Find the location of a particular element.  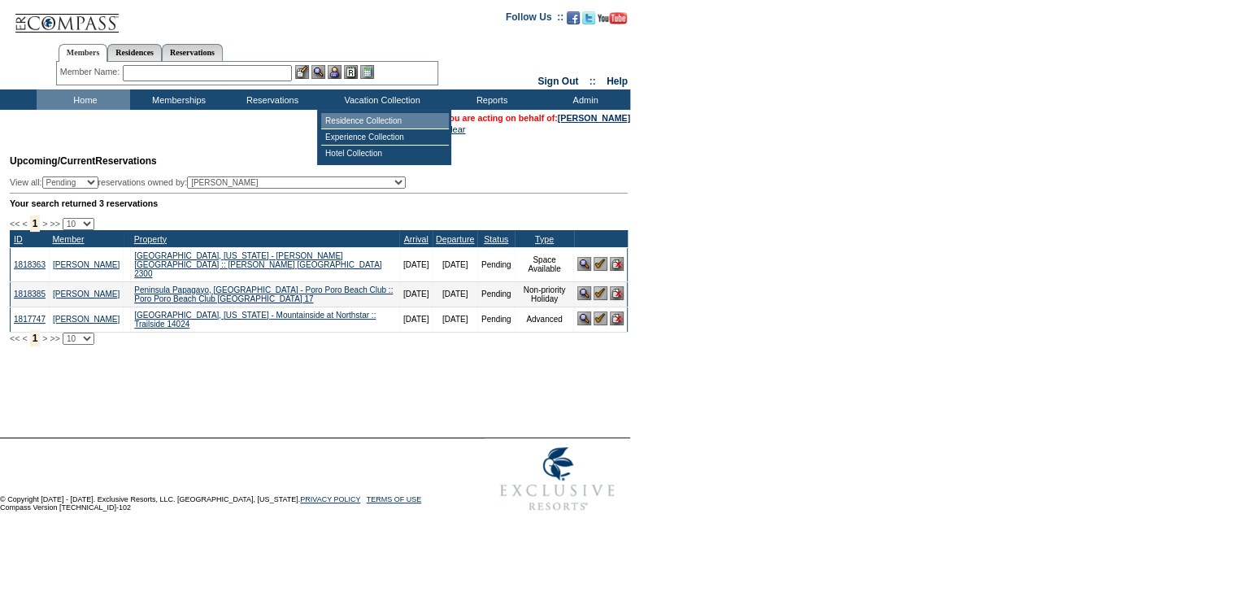

span: Reservations is located at coordinates (83, 161).